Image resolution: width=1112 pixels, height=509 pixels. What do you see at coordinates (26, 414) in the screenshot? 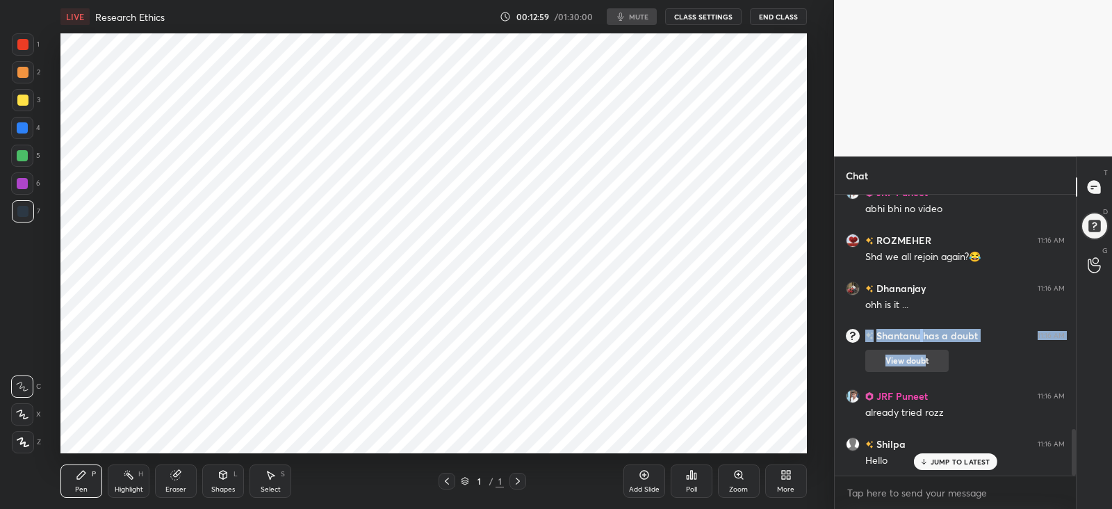
I see `div: X` at bounding box center [26, 414].